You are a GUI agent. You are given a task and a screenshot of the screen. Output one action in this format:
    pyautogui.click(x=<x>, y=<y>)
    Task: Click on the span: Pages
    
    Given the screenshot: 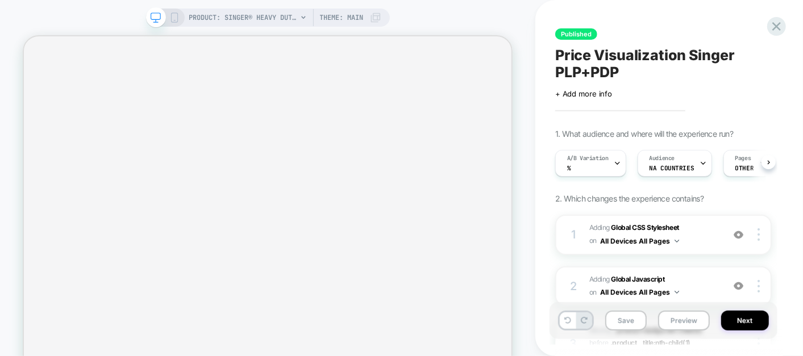 What is the action you would take?
    pyautogui.click(x=744, y=159)
    